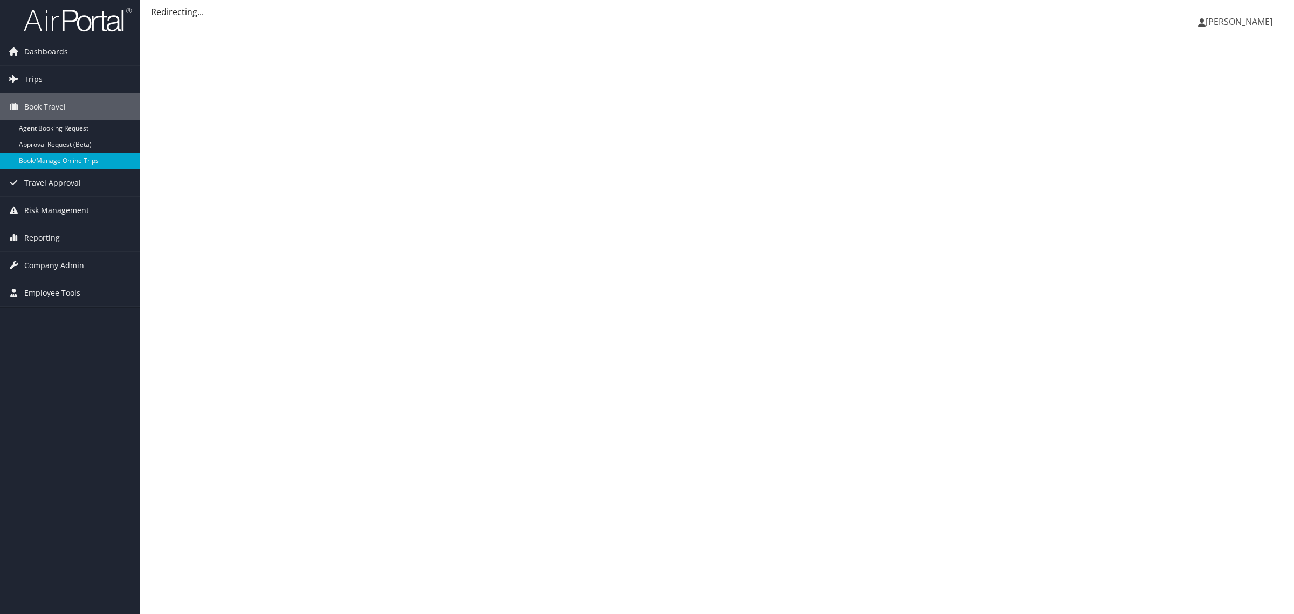  I want to click on div: Redirecting..., so click(717, 12).